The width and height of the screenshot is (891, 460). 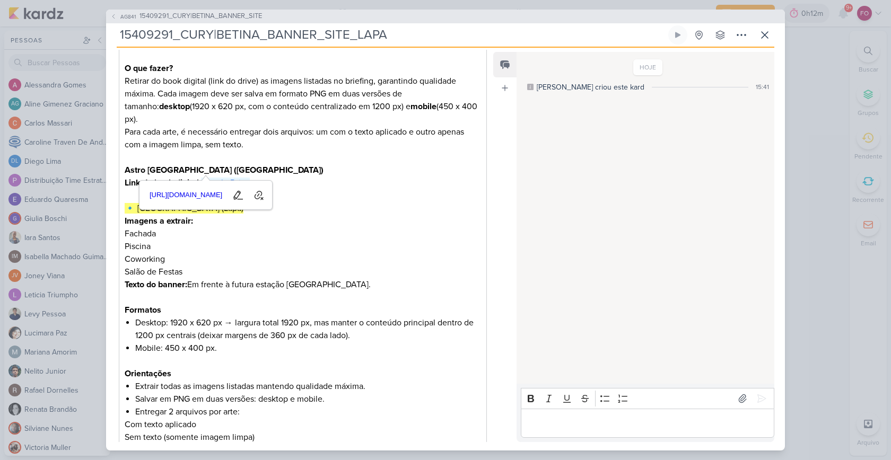 What do you see at coordinates (148, 68) in the screenshot?
I see `strong: O que fazer?` at bounding box center [148, 68].